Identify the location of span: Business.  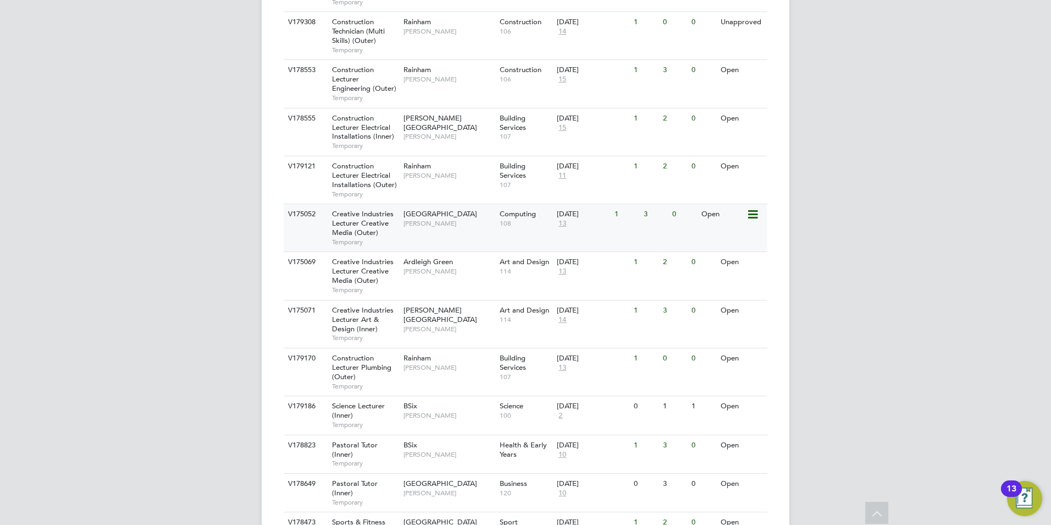
(514, 483).